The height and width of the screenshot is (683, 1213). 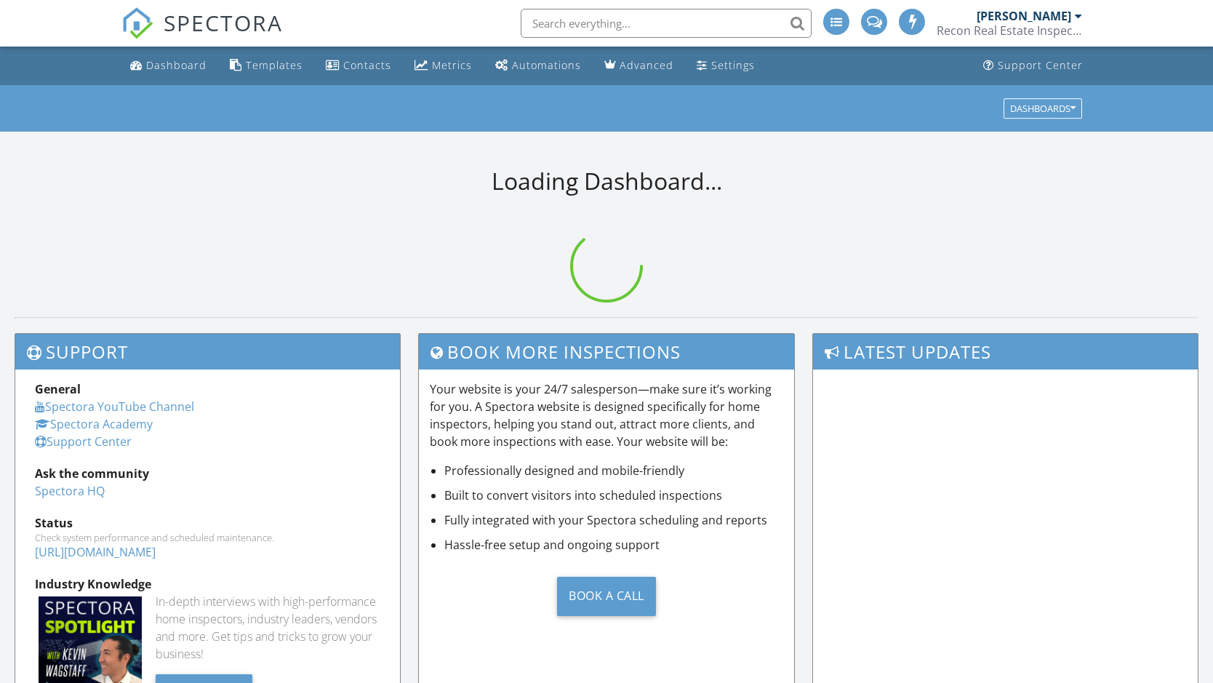 What do you see at coordinates (1010, 31) in the screenshot?
I see `div: Recon Real Estate Inspection` at bounding box center [1010, 31].